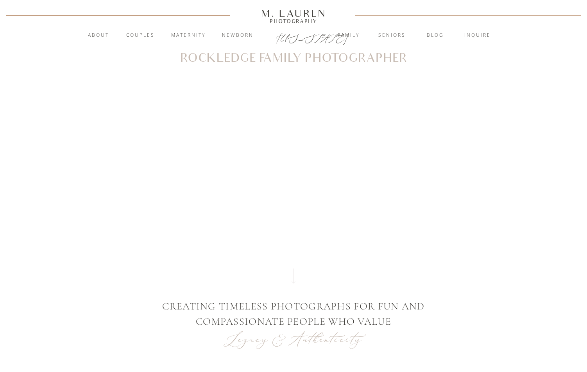 The height and width of the screenshot is (372, 587). I want to click on a: Family, so click(349, 36).